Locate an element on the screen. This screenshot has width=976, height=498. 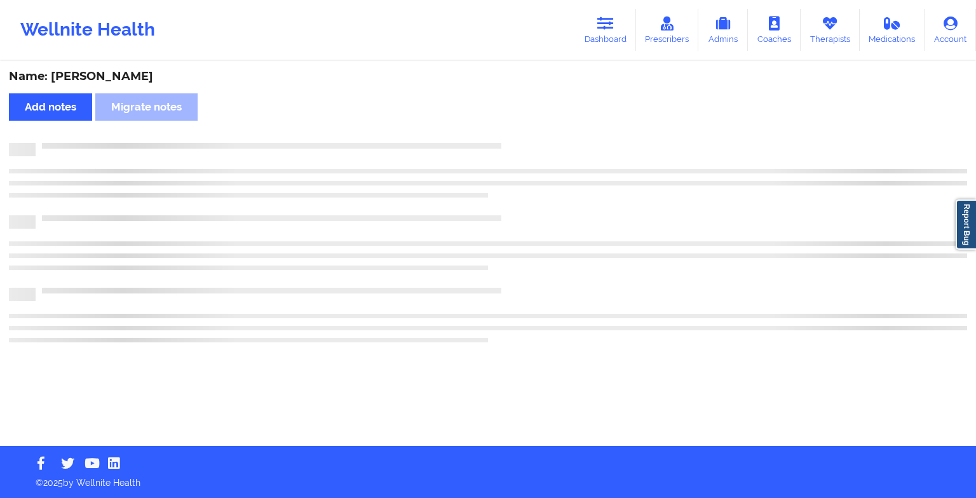
a: Dashboard is located at coordinates (605, 30).